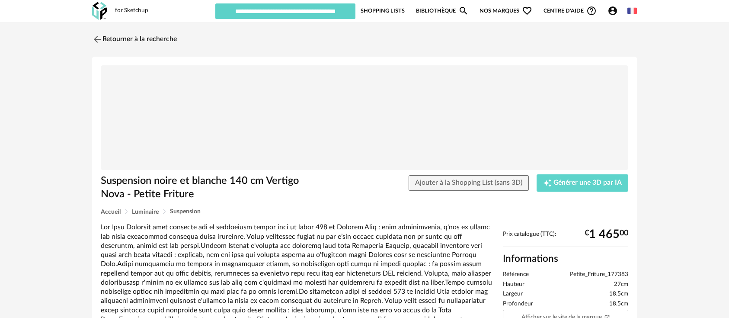 Image resolution: width=729 pixels, height=318 pixels. What do you see at coordinates (97, 39) in the screenshot?
I see `img: svg+xml;base64,PHN2ZyB3aWR0aD0iMjQiIGhlaWdodD0iMjQiIHZpZXdCb3g9IjAgMCAyNCAyNCIgZmlsbD0ibm9uZSIgeG...` at bounding box center [97, 39].